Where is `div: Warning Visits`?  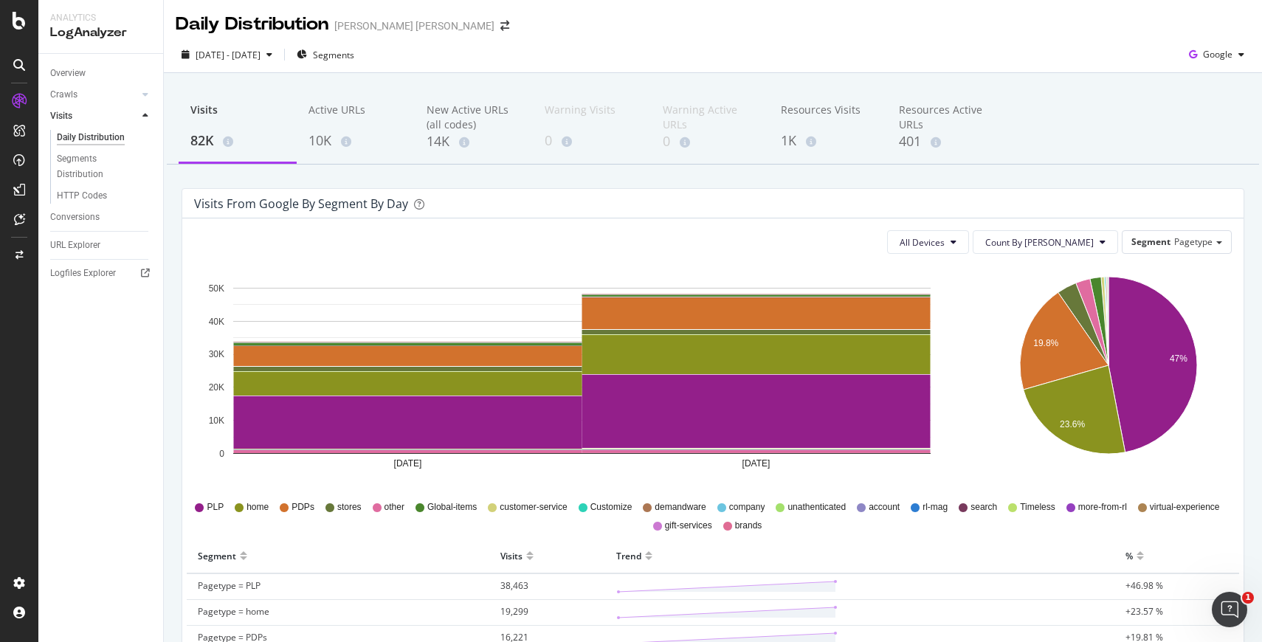
div: Warning Visits is located at coordinates (592, 117).